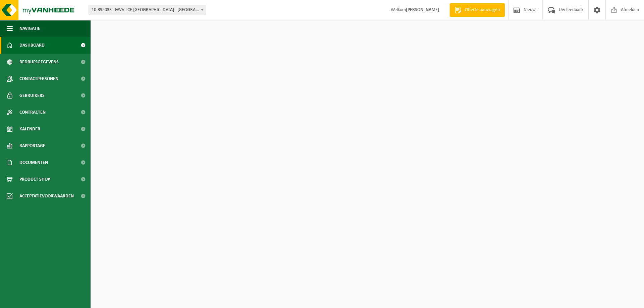 This screenshot has height=308, width=644. I want to click on span: Kalender, so click(30, 129).